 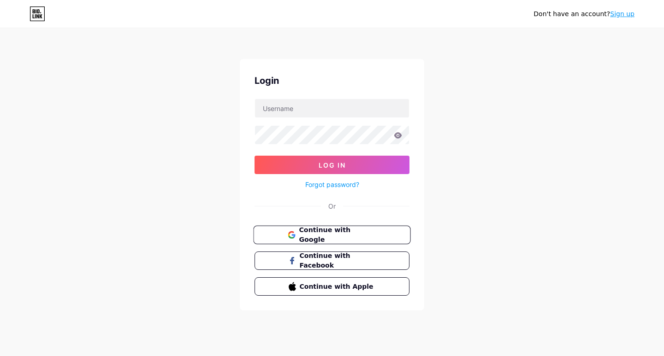 What do you see at coordinates (622, 14) in the screenshot?
I see `a: Sign up` at bounding box center [622, 14].